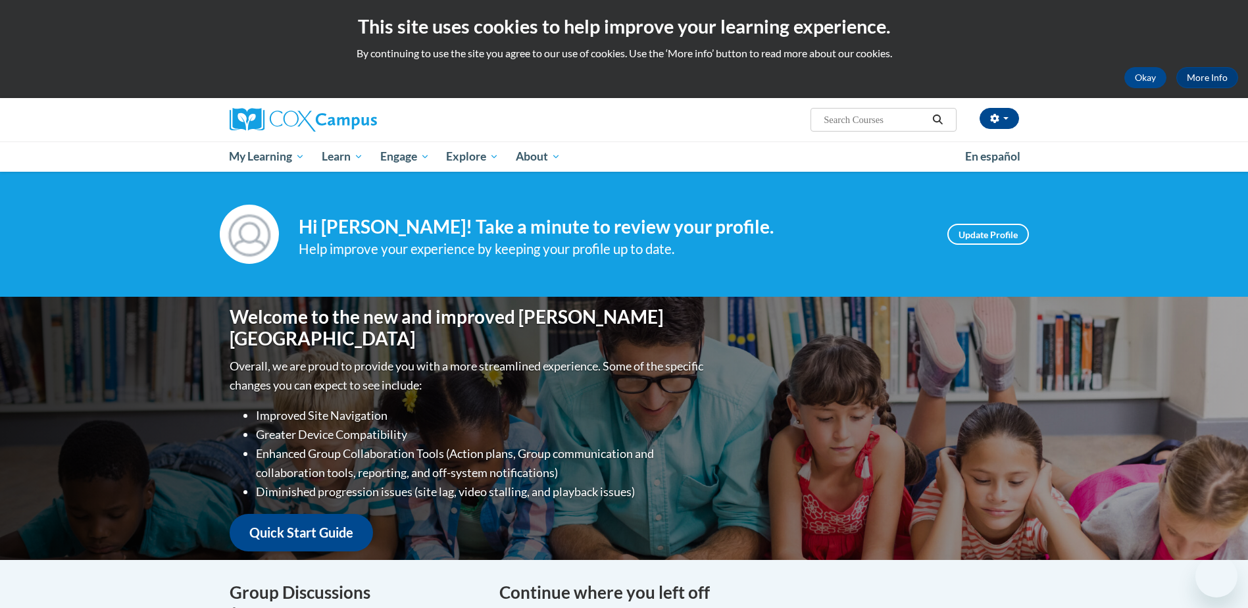 The width and height of the screenshot is (1248, 608). What do you see at coordinates (481, 463) in the screenshot?
I see `li: Enhanced Group Collaboration Tools (Action plans, Group communication and collaboration tools, re...` at bounding box center [481, 463].